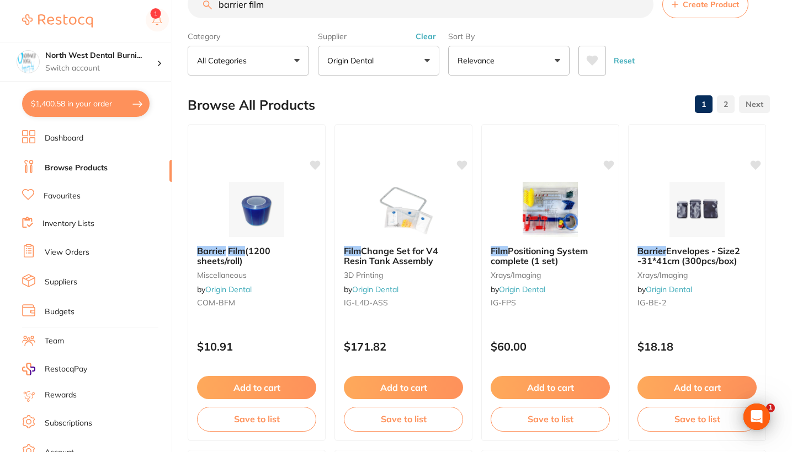 Image resolution: width=792 pixels, height=452 pixels. Describe the element at coordinates (478, 61) in the screenshot. I see `p: Relevance` at that location.